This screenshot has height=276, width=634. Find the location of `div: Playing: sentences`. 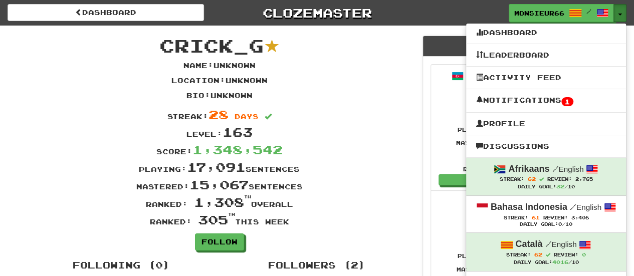

div: Playing: sentences is located at coordinates (220, 167).